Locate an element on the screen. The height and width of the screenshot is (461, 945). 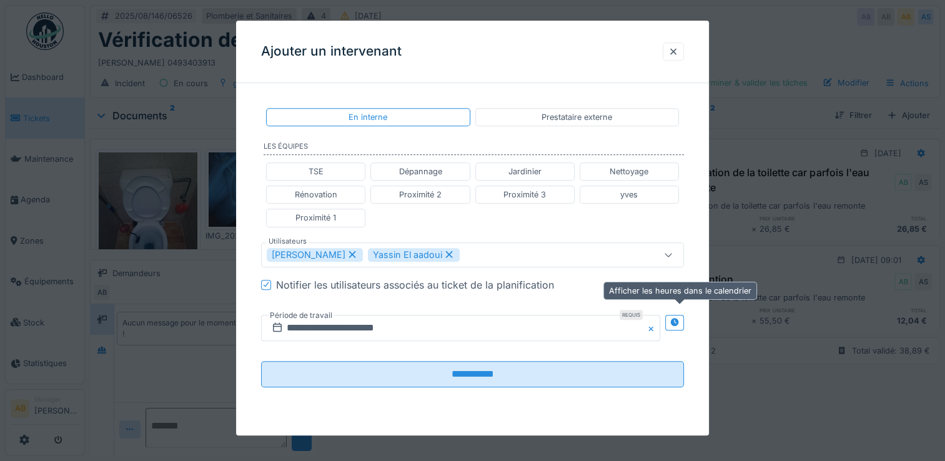
div: Proximité 2 is located at coordinates (420, 194).